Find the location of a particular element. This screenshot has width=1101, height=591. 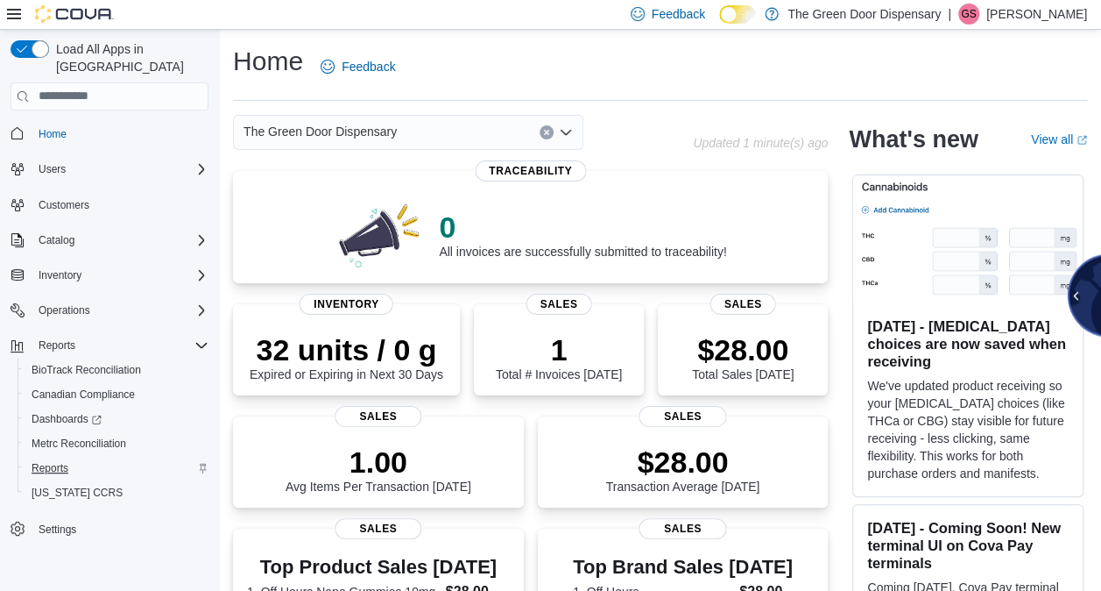

div: All invoices are successfully submitted to traceability! is located at coordinates (583, 234).